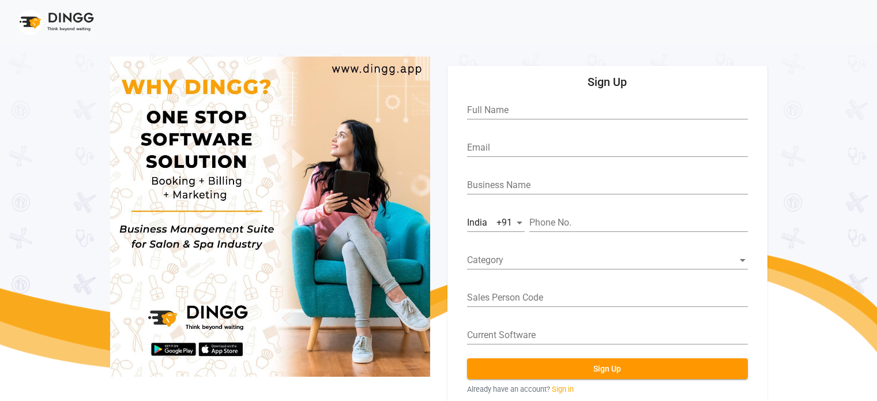  Describe the element at coordinates (509, 389) in the screenshot. I see `span: Already have an account?` at that location.